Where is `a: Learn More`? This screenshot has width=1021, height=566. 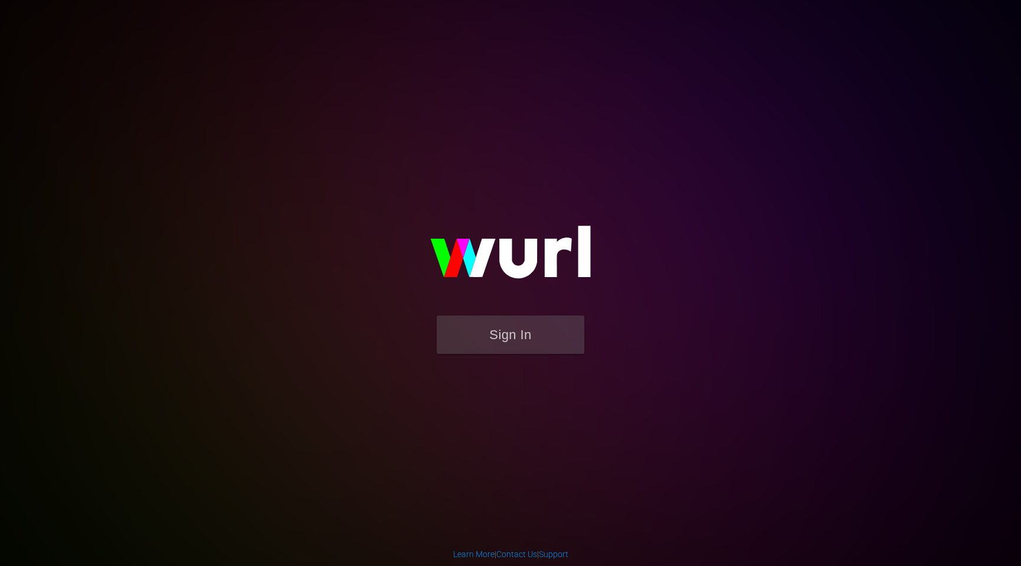 a: Learn More is located at coordinates (474, 554).